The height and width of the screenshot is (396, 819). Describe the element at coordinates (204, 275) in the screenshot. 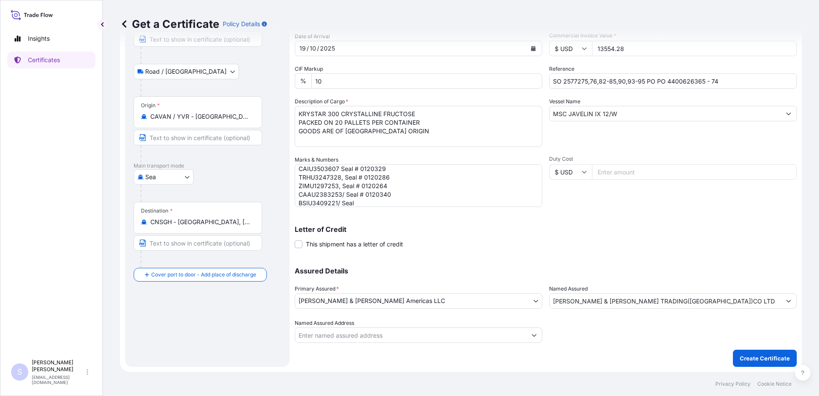

I see `span: Cover port to door - Add place of discharge` at that location.